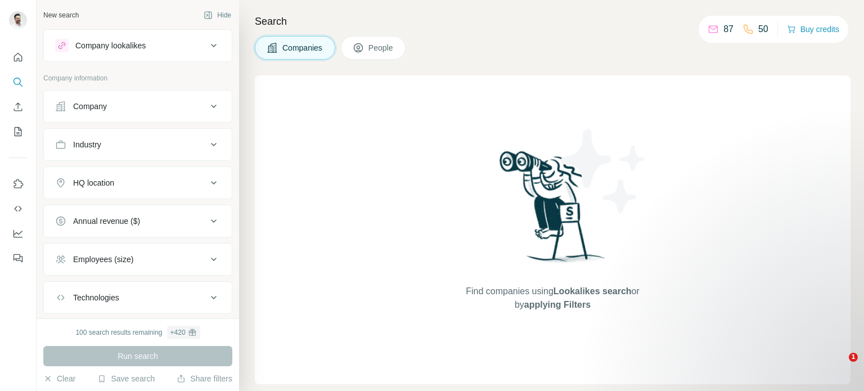 This screenshot has width=864, height=391. What do you see at coordinates (138, 183) in the screenshot?
I see `button: HQ location` at bounding box center [138, 183].